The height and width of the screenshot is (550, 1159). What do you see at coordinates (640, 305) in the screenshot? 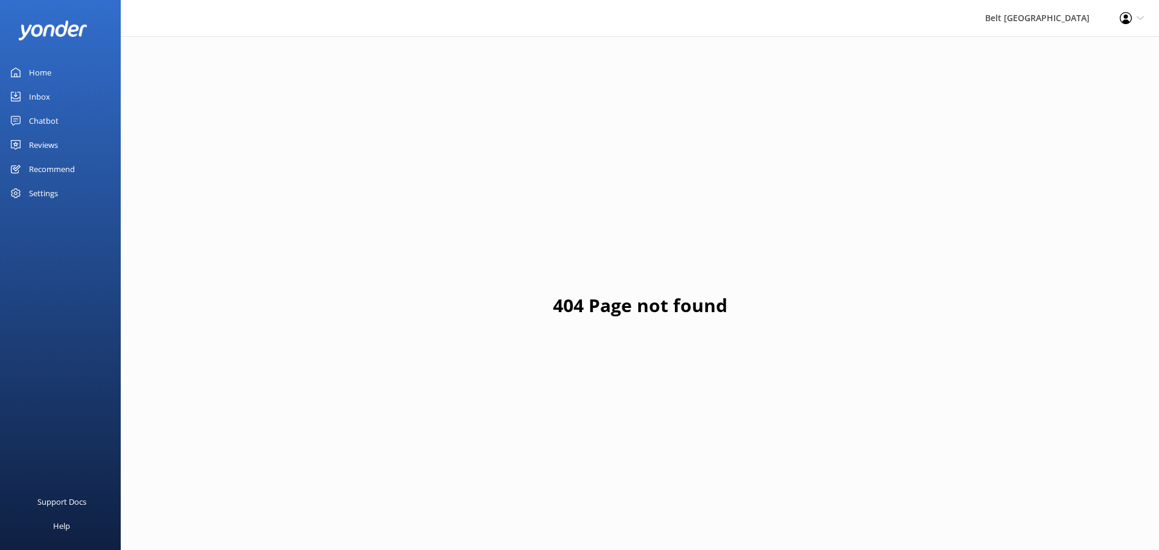
I see `h1: 404 Page not found` at bounding box center [640, 305].